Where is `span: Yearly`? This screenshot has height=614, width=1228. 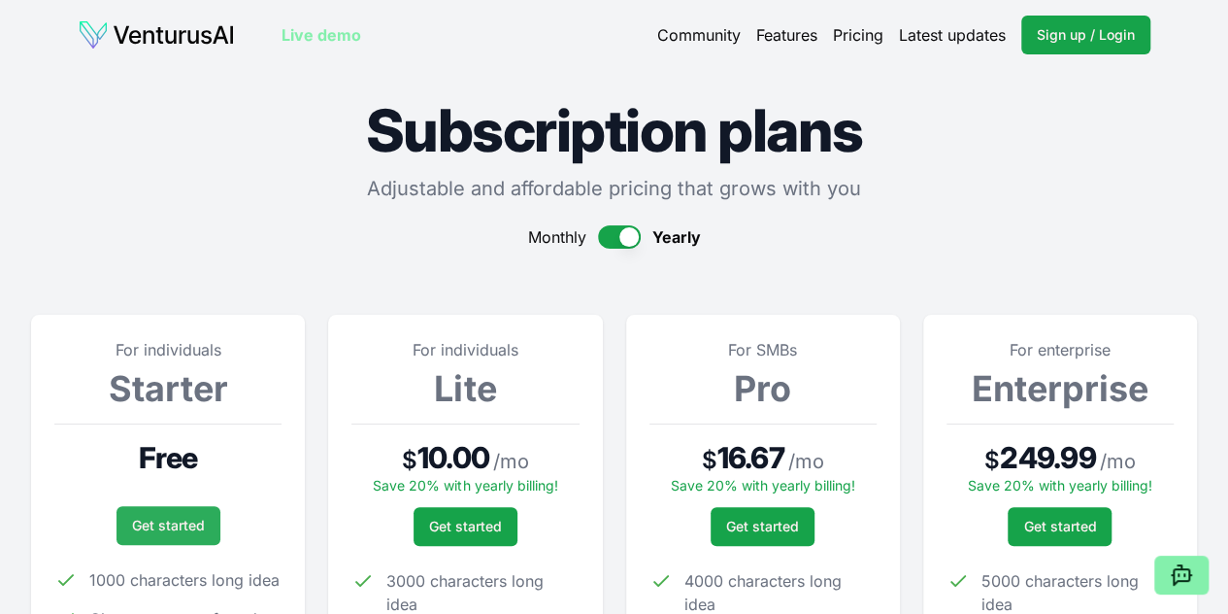
span: Yearly is located at coordinates (677, 237).